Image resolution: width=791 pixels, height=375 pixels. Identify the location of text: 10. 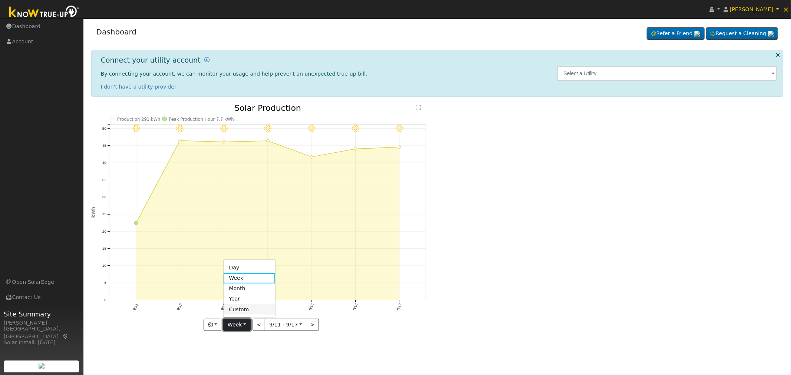
(104, 266).